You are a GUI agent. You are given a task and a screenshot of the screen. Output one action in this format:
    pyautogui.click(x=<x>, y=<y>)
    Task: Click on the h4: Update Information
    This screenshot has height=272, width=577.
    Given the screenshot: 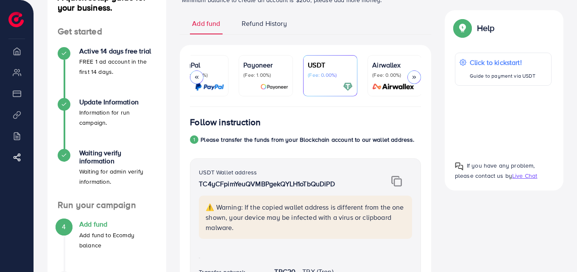 What is the action you would take?
    pyautogui.click(x=117, y=102)
    